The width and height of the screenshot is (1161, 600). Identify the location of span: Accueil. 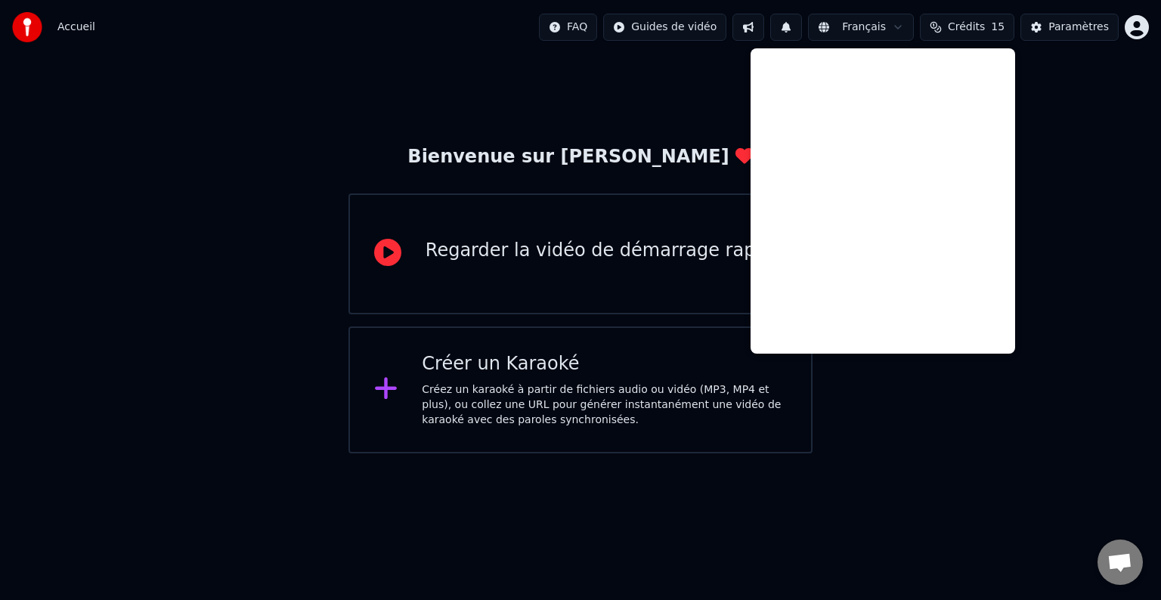
(76, 27).